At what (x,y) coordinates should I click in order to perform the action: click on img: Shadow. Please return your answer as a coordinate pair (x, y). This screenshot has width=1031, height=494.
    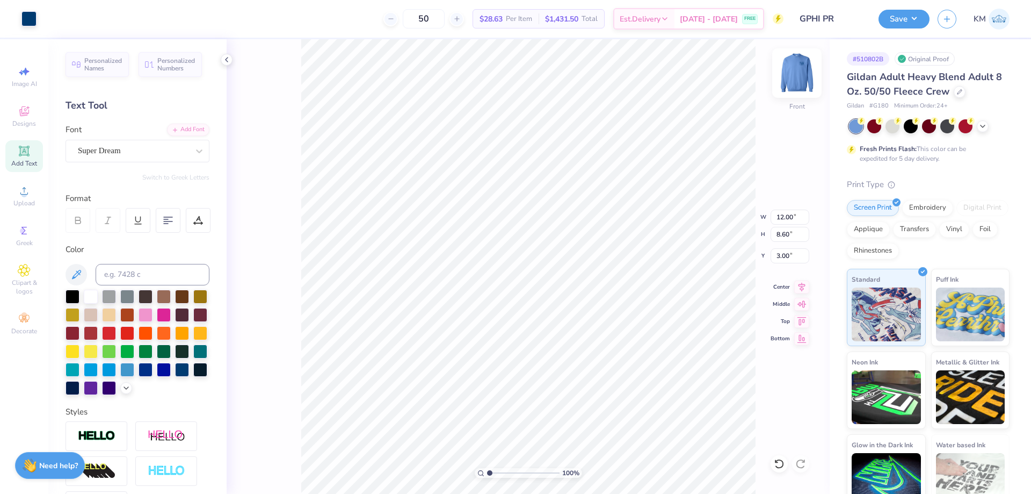
    Looking at the image, I should click on (167, 436).